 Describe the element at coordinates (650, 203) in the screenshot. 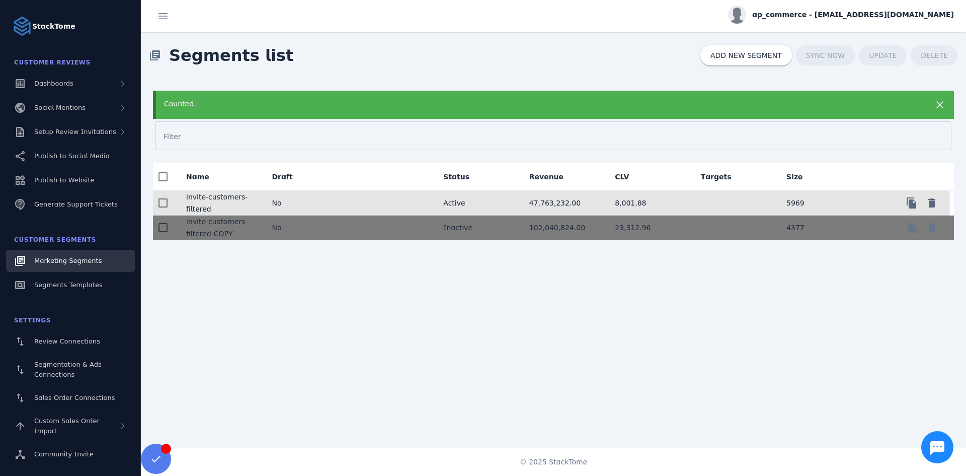

I see `mat-cell: 8,001.88` at that location.